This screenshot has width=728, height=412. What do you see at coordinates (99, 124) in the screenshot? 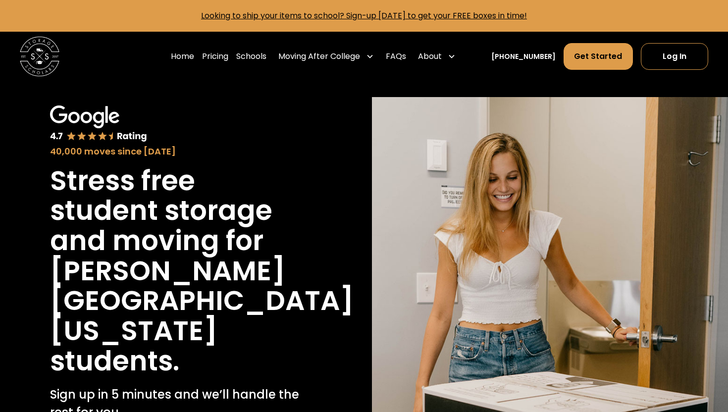
I see `img: Google 4.7 star rating` at bounding box center [99, 124].